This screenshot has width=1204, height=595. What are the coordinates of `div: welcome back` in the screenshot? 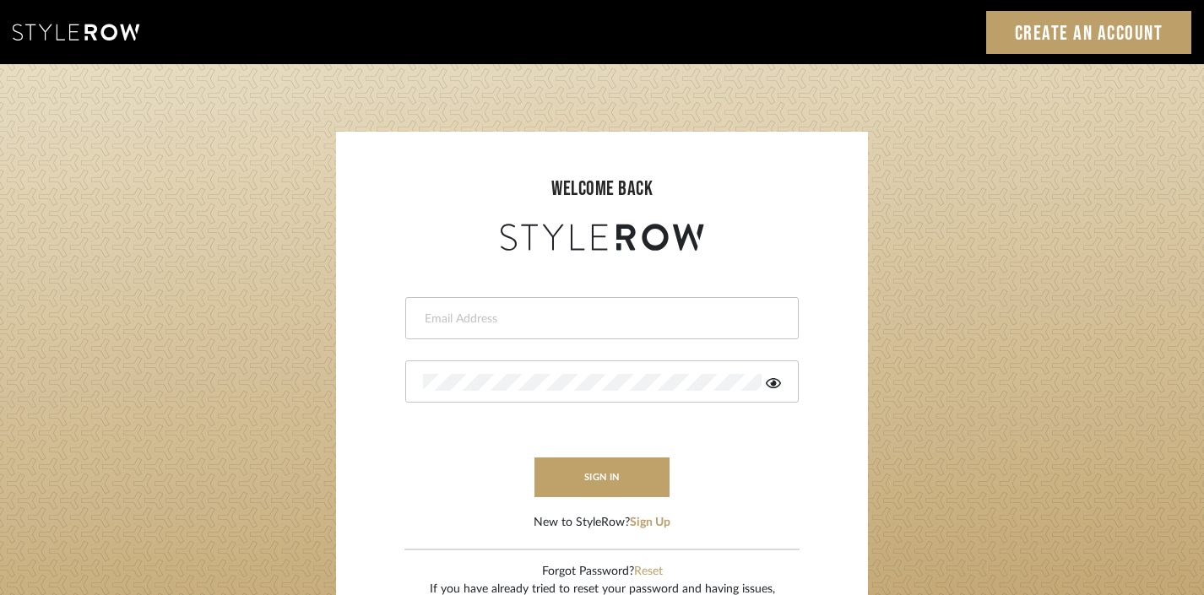 It's located at (602, 189).